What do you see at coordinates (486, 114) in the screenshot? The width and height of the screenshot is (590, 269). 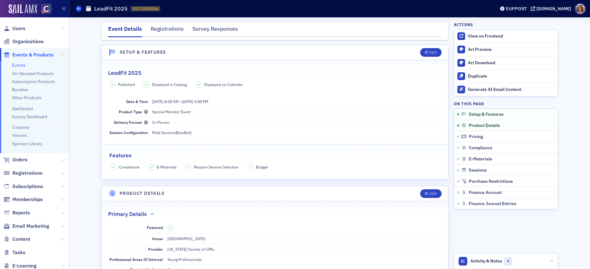 I see `span: Setup & Features` at bounding box center [486, 114].